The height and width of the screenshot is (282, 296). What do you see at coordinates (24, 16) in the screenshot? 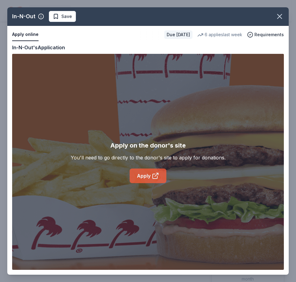
I see `div: In-N-Out` at bounding box center [24, 16].